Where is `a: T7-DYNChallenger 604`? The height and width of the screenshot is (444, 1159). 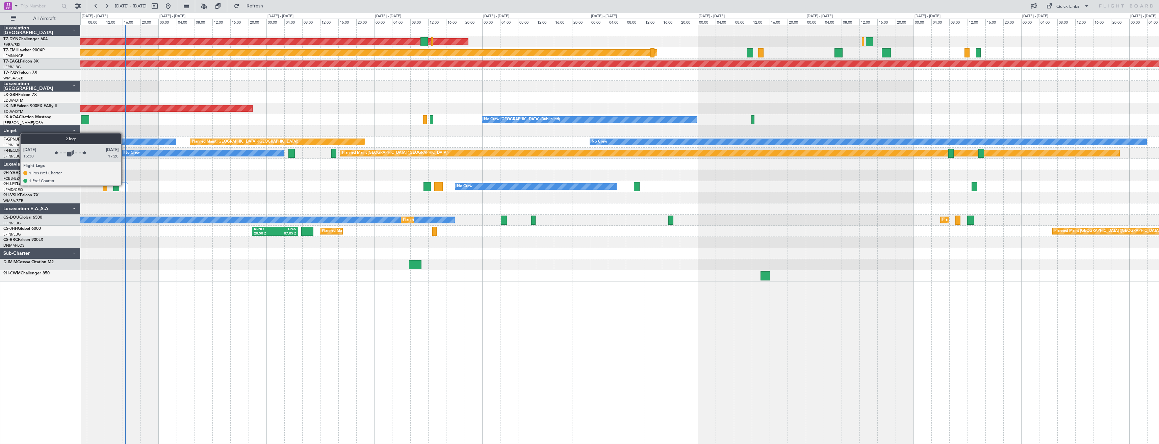
a: T7-DYNChallenger 604 is located at coordinates (25, 39).